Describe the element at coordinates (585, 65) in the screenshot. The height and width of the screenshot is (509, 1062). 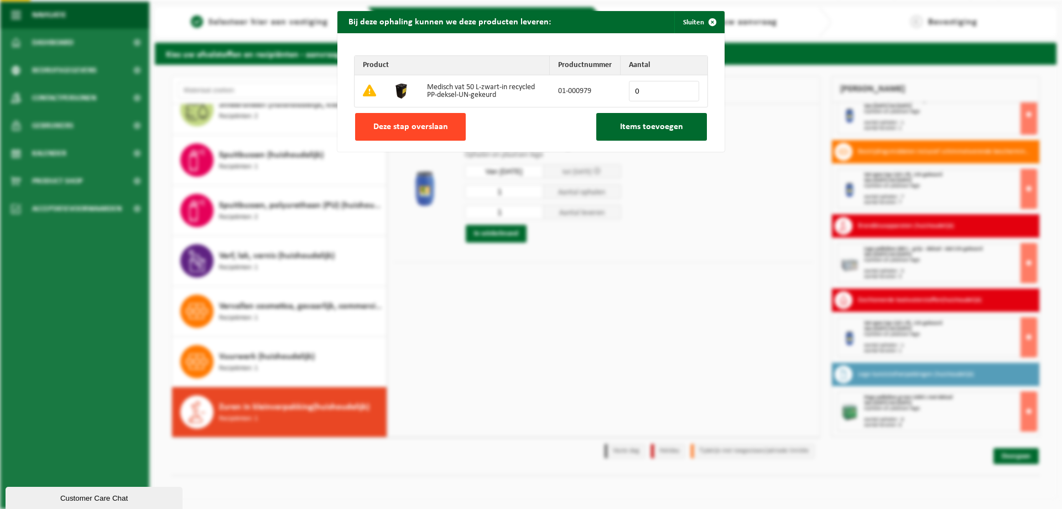
I see `th: Productnummer` at that location.